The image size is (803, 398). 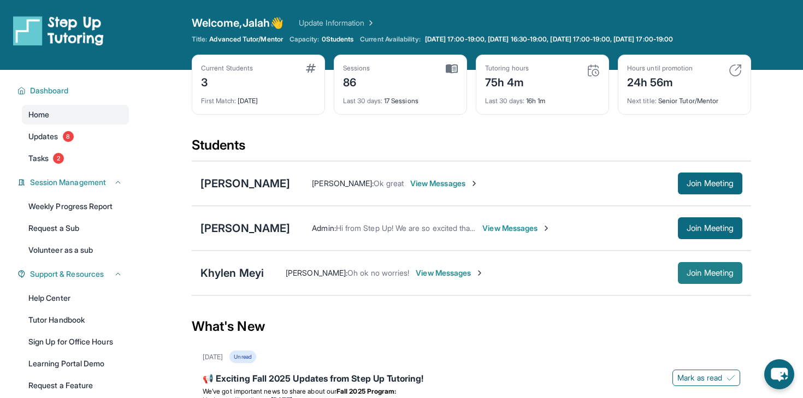 I want to click on a: Help Center, so click(x=75, y=298).